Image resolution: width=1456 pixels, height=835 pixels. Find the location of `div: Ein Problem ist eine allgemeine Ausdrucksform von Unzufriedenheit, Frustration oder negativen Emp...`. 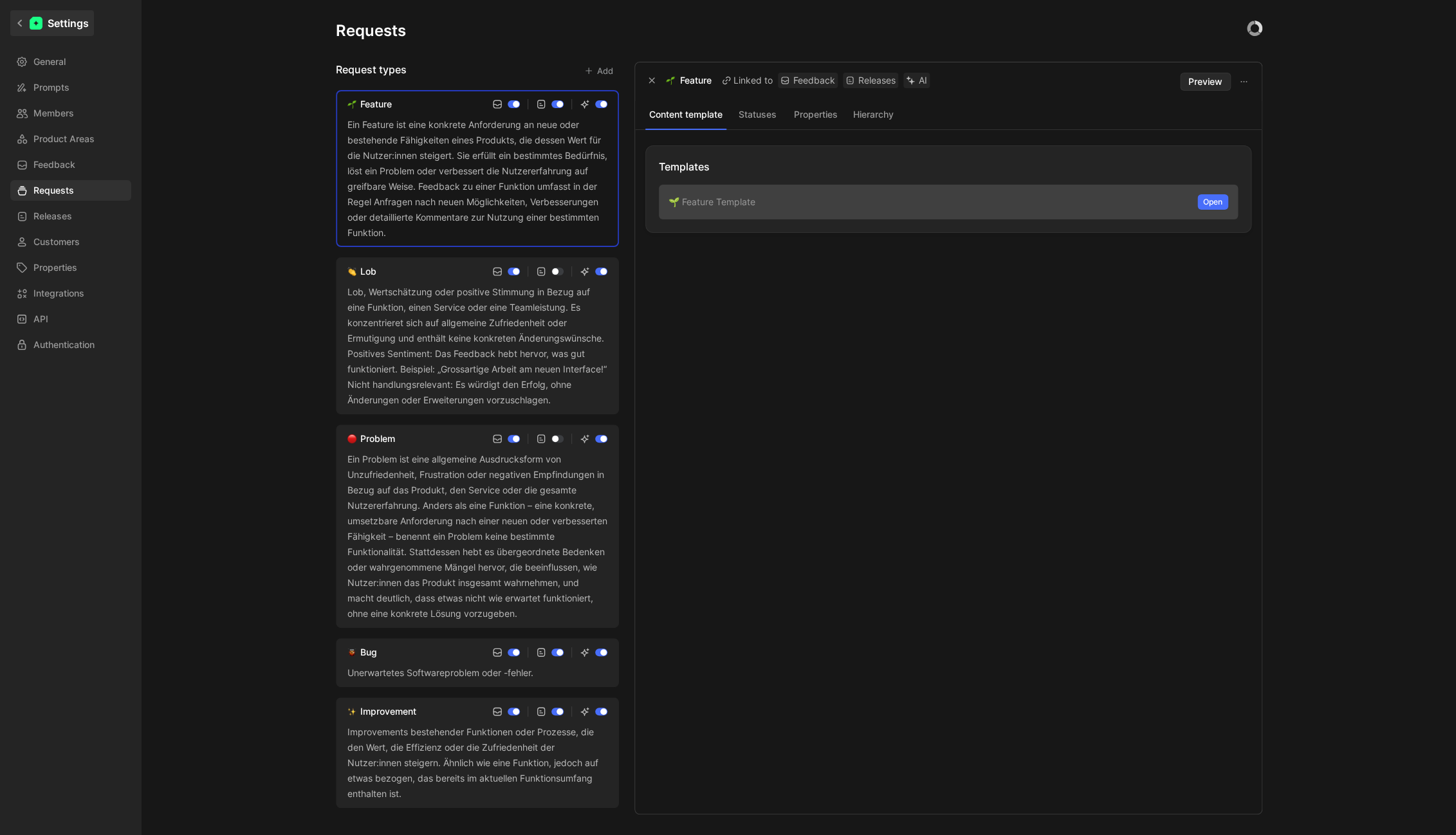

div: Ein Problem ist eine allgemeine Ausdrucksform von Unzufriedenheit, Frustration oder negativen Emp... is located at coordinates (478, 536).